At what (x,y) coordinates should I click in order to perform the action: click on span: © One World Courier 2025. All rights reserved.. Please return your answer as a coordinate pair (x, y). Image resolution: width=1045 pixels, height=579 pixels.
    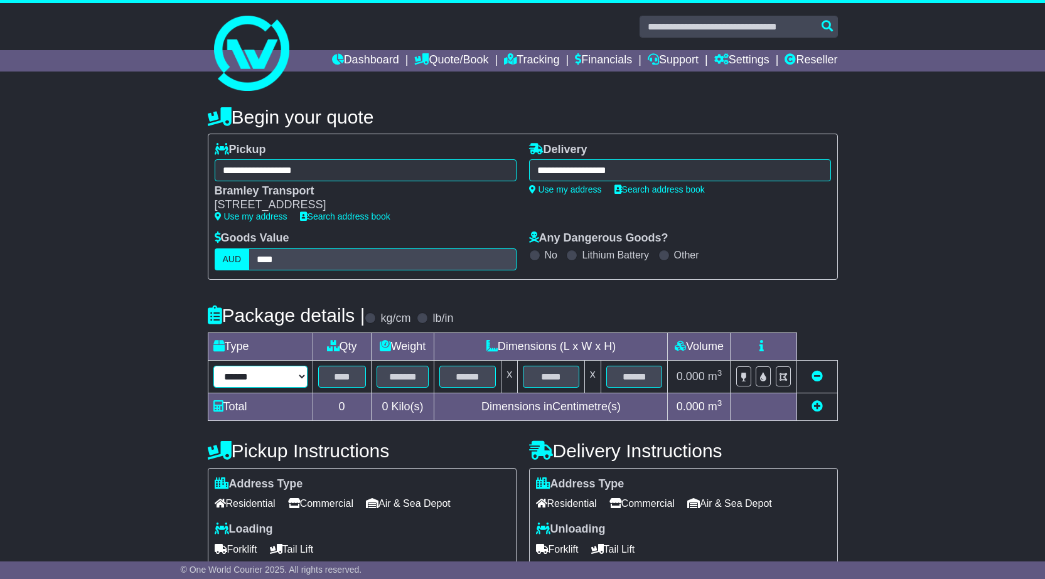
    Looking at the image, I should click on (271, 570).